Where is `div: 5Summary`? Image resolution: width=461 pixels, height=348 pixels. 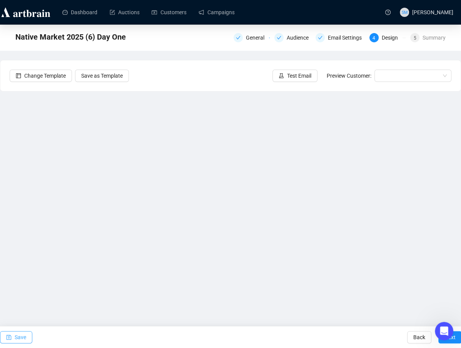
div: 5Summary is located at coordinates (428, 38).